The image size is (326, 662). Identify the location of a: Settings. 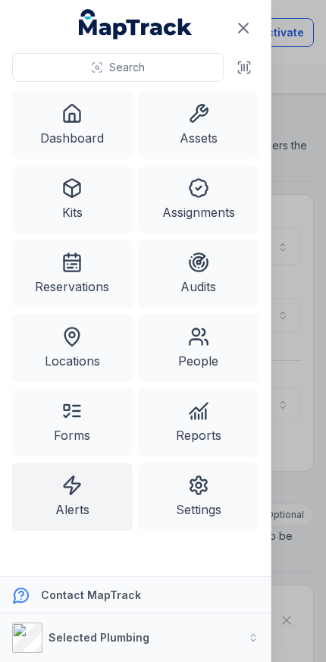
(199, 497).